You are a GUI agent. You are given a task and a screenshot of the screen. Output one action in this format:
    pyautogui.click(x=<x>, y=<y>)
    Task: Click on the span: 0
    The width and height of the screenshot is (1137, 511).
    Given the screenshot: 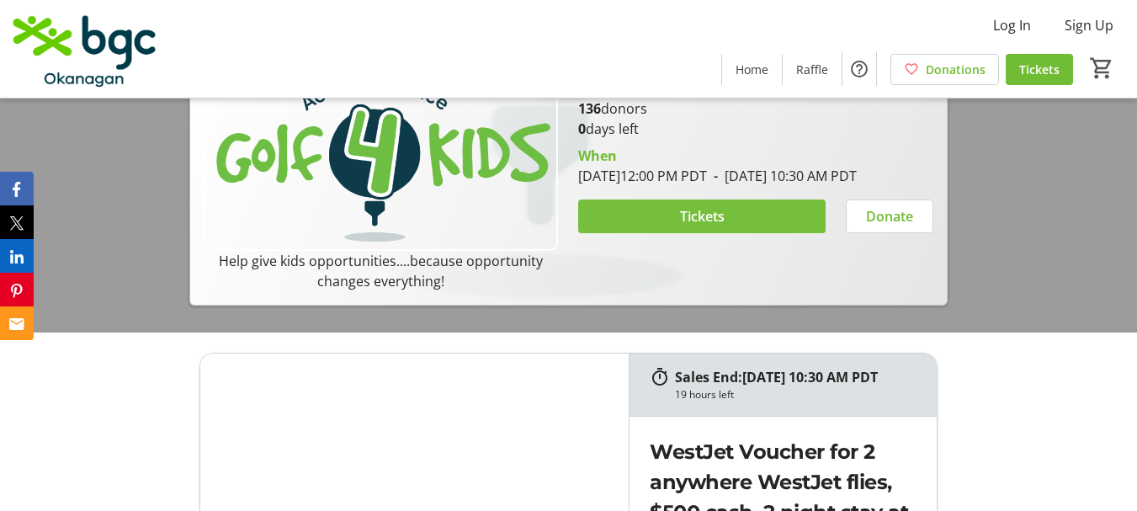 What is the action you would take?
    pyautogui.click(x=581, y=129)
    